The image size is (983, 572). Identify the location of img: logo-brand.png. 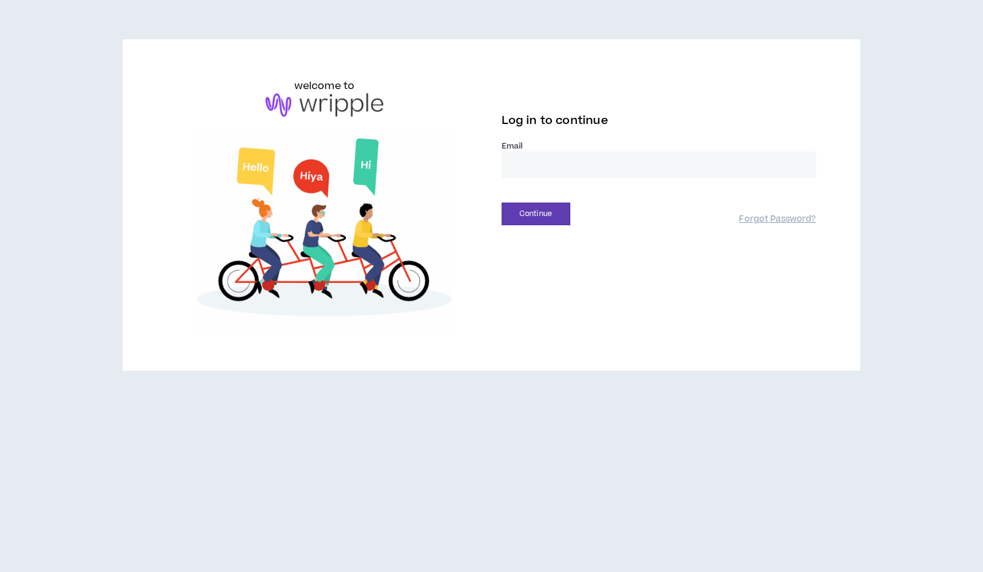
(324, 105).